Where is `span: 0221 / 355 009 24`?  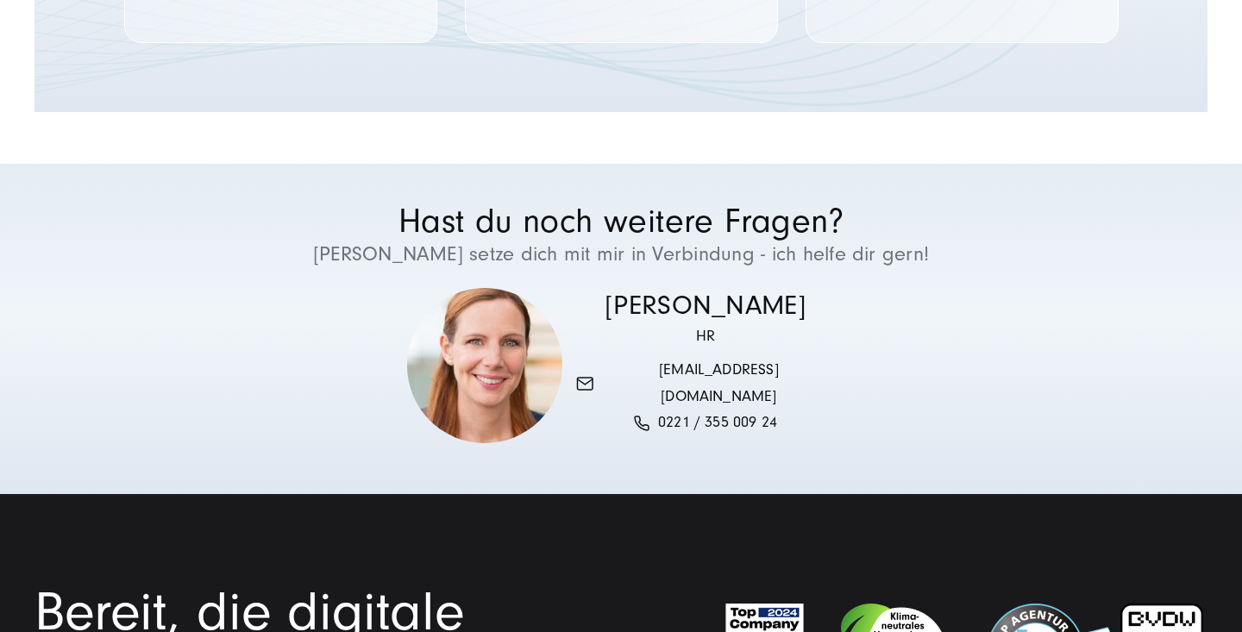
span: 0221 / 355 009 24 is located at coordinates (718, 423).